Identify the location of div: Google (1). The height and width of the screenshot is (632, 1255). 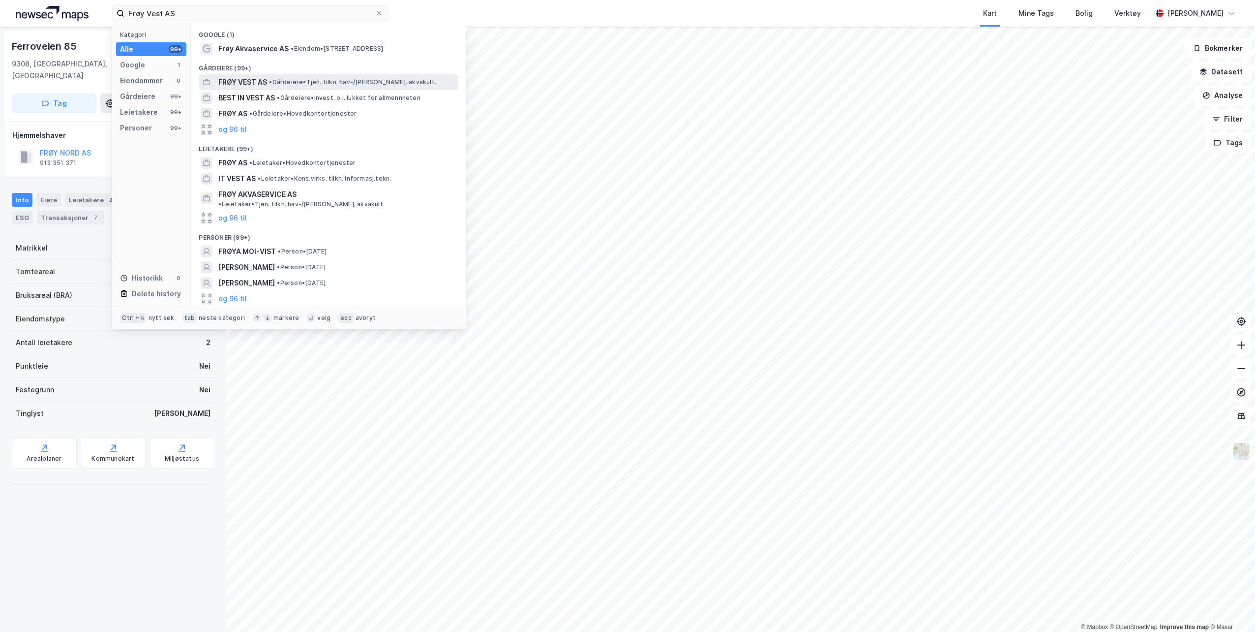
(329, 32).